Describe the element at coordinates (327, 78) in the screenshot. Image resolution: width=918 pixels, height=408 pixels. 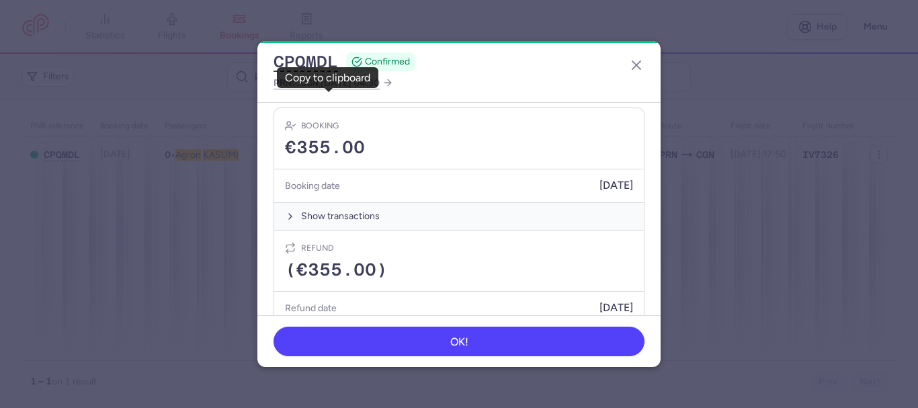
I see `div: Copy to clipboard` at that location.